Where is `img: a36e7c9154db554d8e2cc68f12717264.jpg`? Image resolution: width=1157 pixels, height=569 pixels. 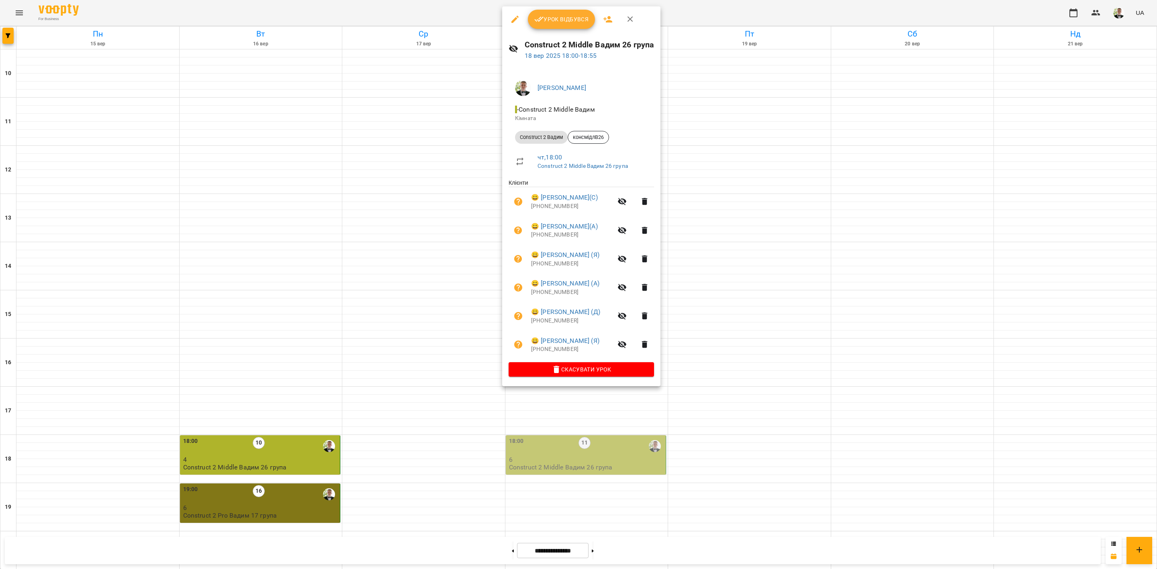 img: a36e7c9154db554d8e2cc68f12717264.jpg is located at coordinates (523, 88).